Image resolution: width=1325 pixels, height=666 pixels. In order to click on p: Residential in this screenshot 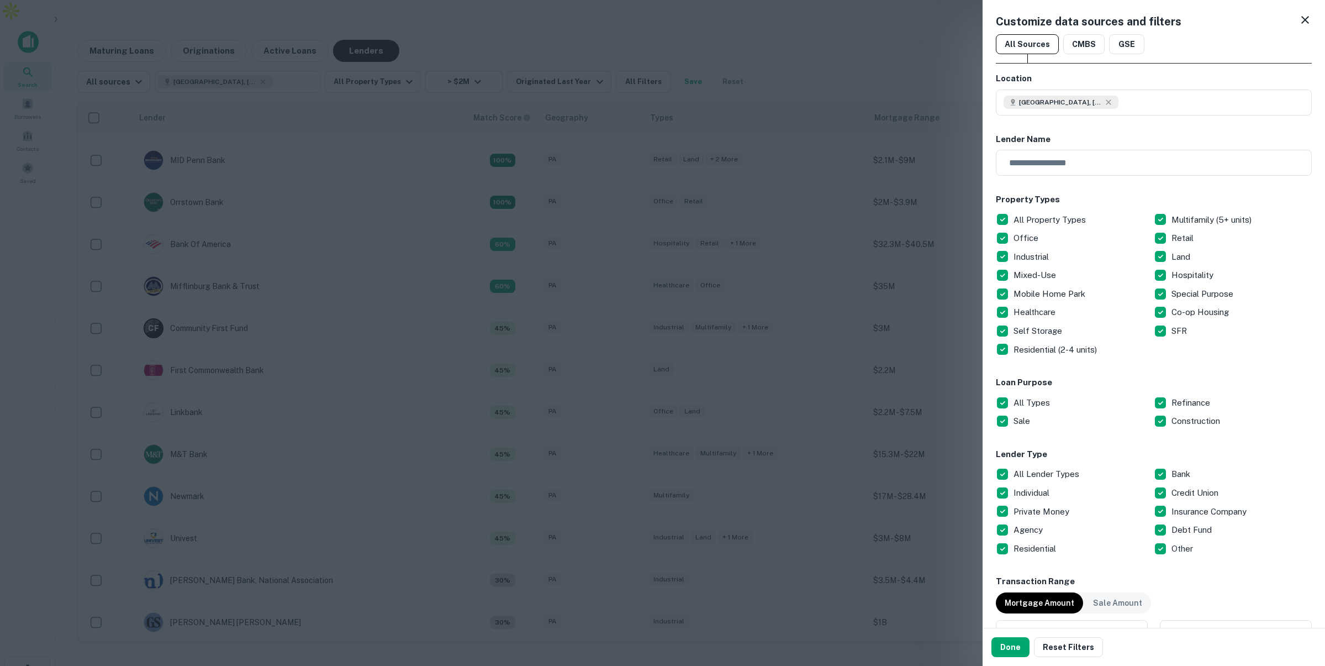, I will do `click(1036, 549)`.